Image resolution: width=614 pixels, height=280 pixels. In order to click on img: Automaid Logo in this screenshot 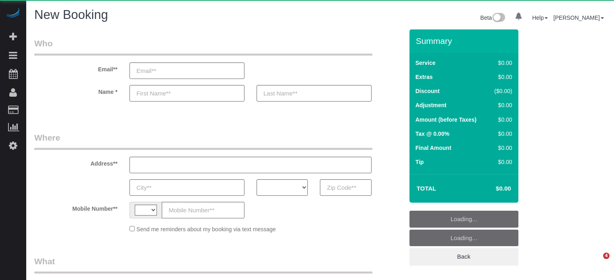, I will do `click(13, 14)`.